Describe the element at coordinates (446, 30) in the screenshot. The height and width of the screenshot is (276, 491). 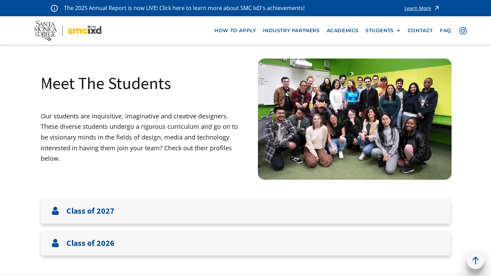
I see `a: faq` at that location.